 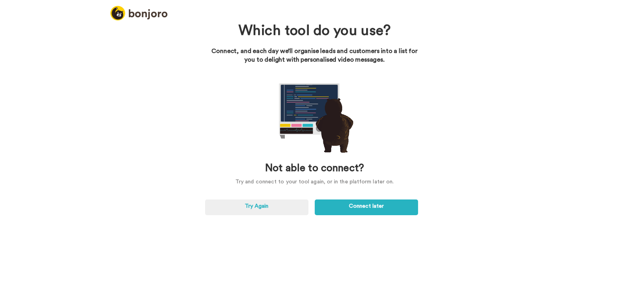 I want to click on a: Connect later, so click(x=366, y=207).